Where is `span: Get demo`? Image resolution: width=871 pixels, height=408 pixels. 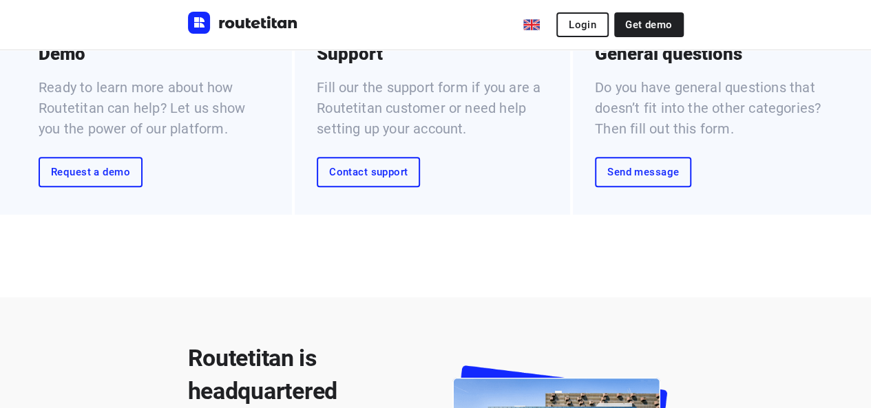
span: Get demo is located at coordinates (648, 25).